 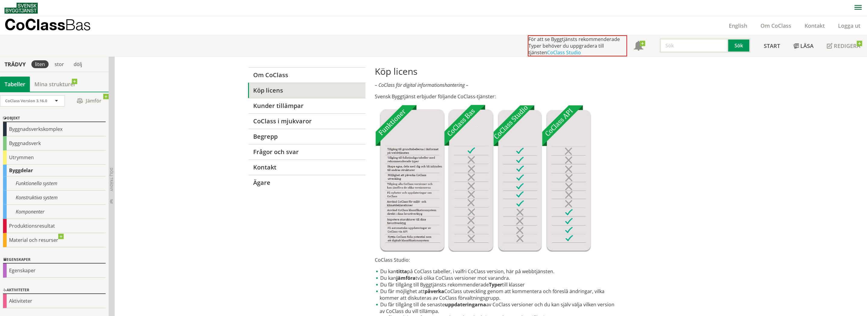 I want to click on li: Du kan på CoClass tabeller, i valfri CoClass version, här på webbtjänsten., so click(x=497, y=272).